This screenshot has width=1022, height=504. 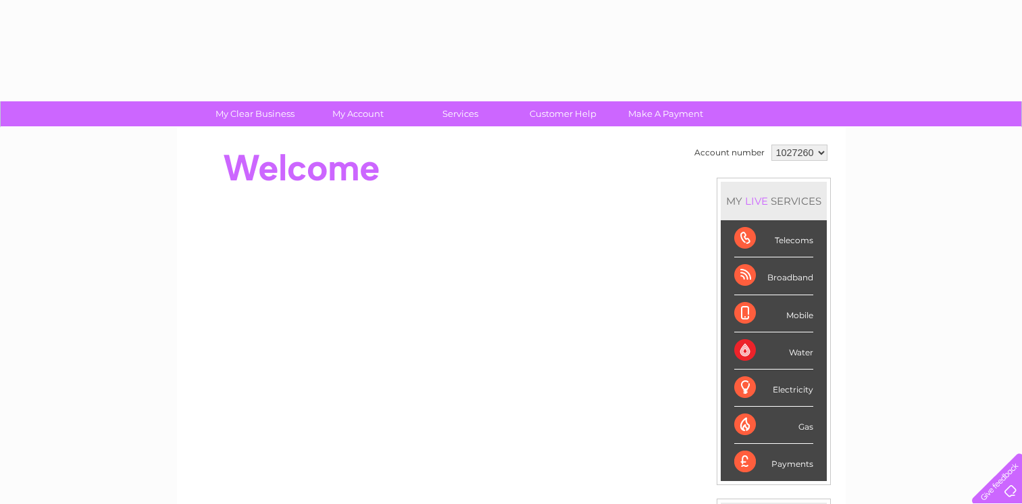 What do you see at coordinates (773, 425) in the screenshot?
I see `div: Gas` at bounding box center [773, 425].